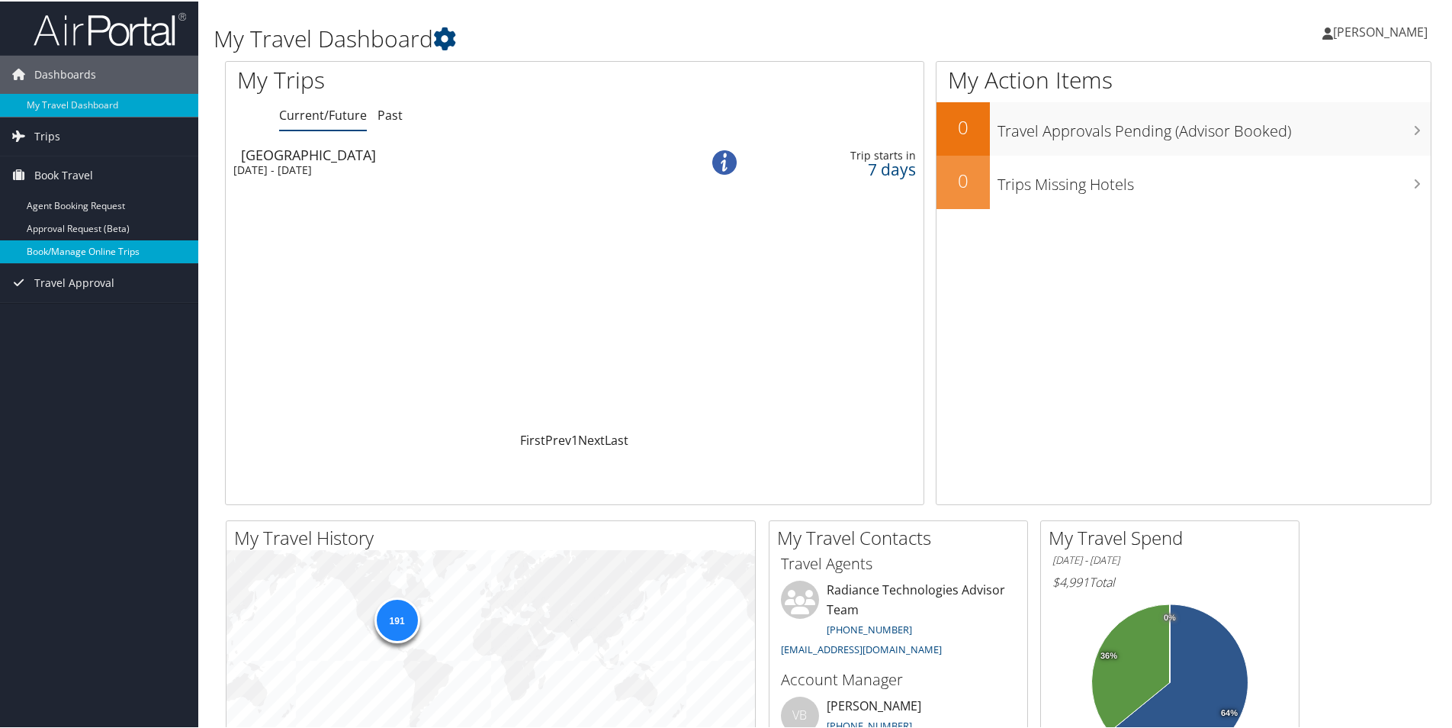  What do you see at coordinates (902, 536) in the screenshot?
I see `h2: My Travel Contacts` at bounding box center [902, 536].